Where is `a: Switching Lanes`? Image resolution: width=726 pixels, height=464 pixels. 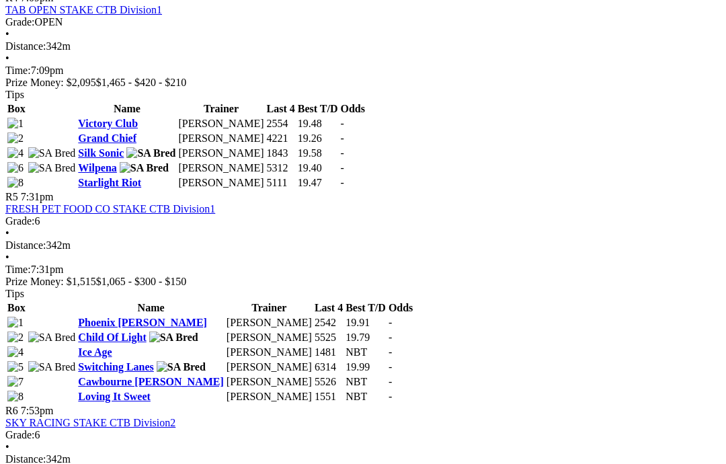
a: Switching Lanes is located at coordinates (116, 366).